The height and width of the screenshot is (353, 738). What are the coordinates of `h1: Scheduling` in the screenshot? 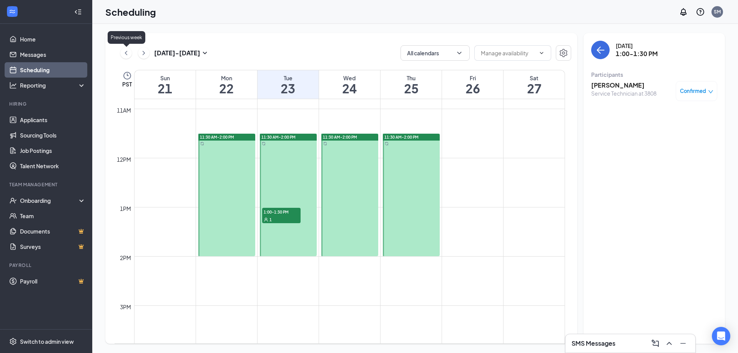 It's located at (131, 12).